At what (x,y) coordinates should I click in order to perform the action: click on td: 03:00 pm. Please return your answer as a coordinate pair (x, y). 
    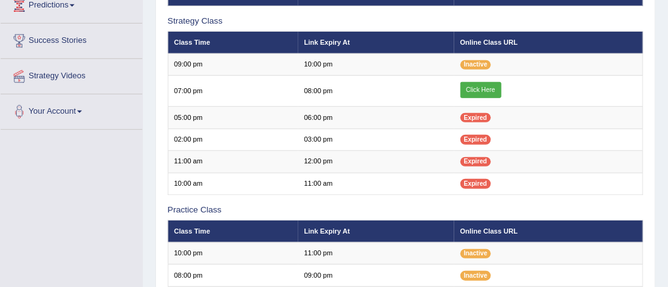
    Looking at the image, I should click on (376, 139).